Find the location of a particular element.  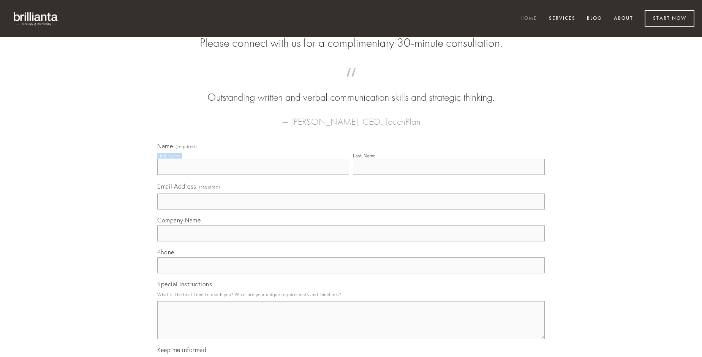

span: Keep me informed is located at coordinates (182, 350).